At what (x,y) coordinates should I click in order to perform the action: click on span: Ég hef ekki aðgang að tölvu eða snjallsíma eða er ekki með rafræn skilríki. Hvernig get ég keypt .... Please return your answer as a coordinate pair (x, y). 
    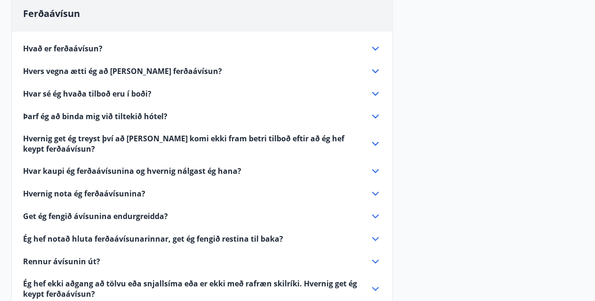
    Looking at the image, I should click on (191, 289).